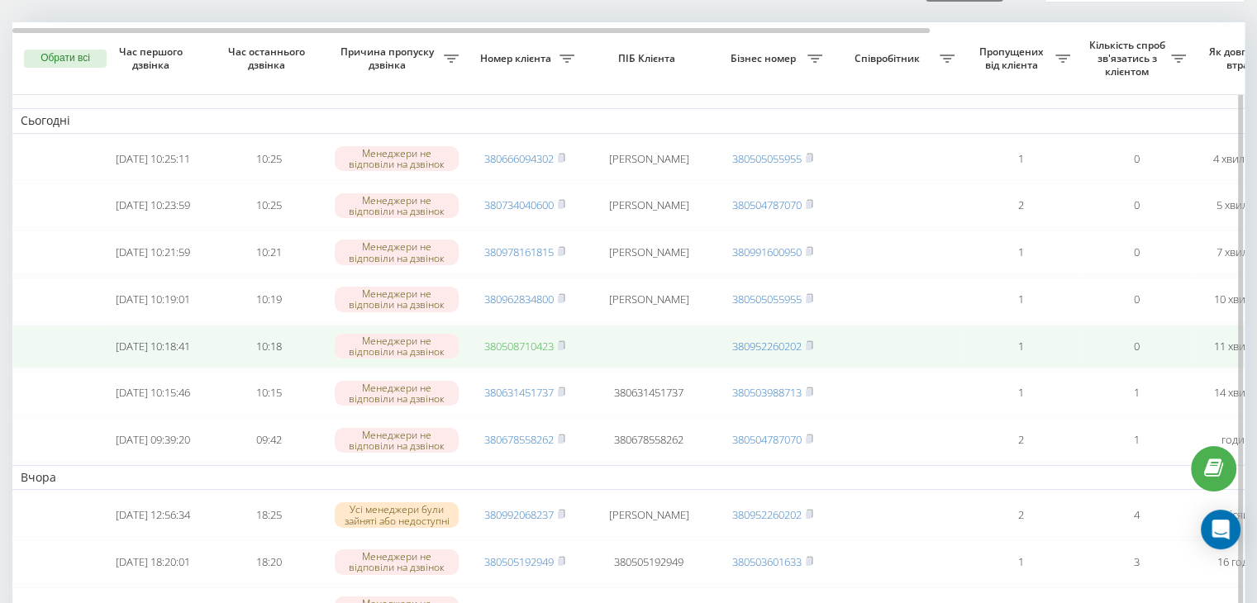 Image resolution: width=1257 pixels, height=603 pixels. What do you see at coordinates (519, 392) in the screenshot?
I see `a: 380631451737` at bounding box center [519, 392].